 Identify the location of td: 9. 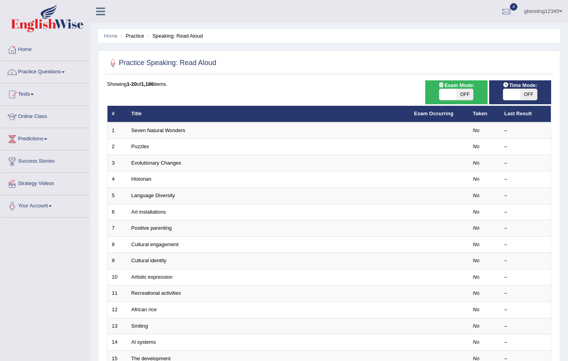
(117, 261).